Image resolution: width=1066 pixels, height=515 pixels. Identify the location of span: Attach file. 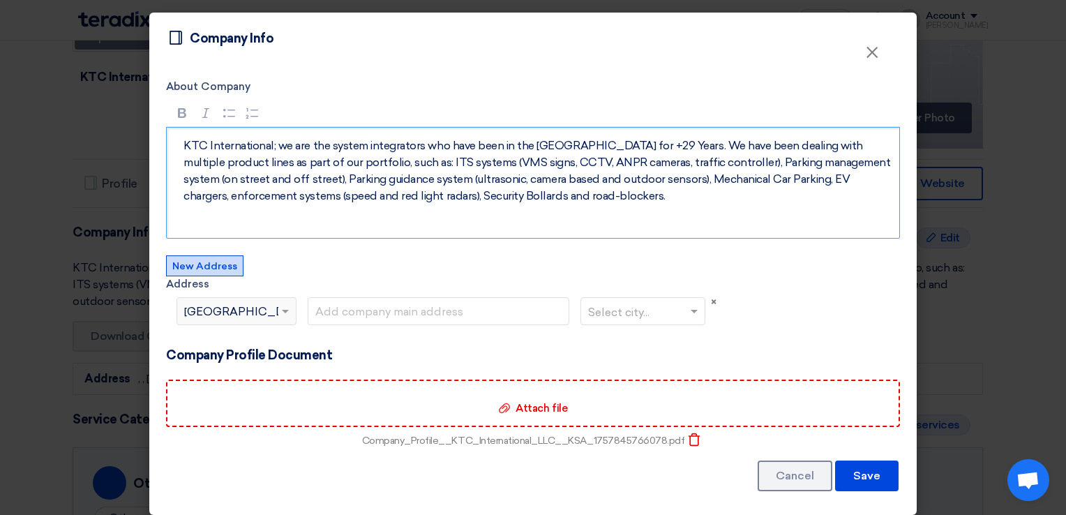
(542, 408).